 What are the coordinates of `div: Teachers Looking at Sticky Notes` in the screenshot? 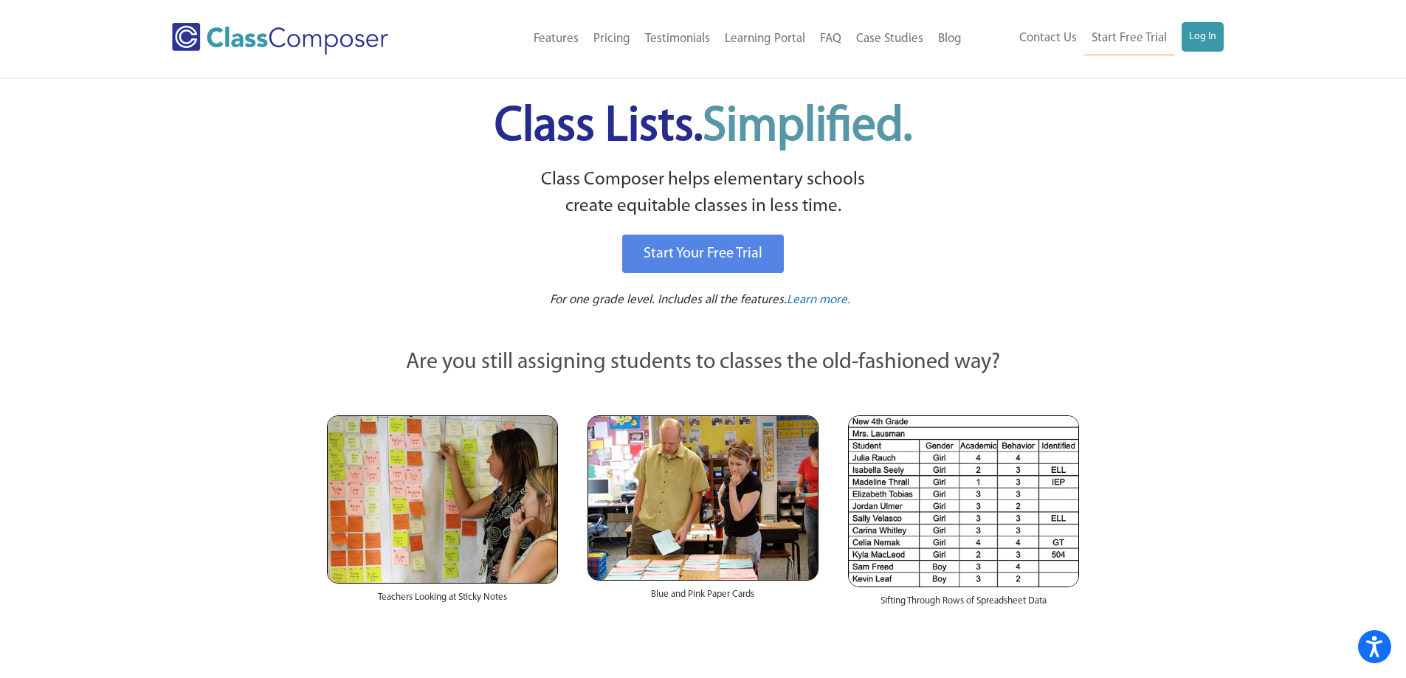 It's located at (442, 601).